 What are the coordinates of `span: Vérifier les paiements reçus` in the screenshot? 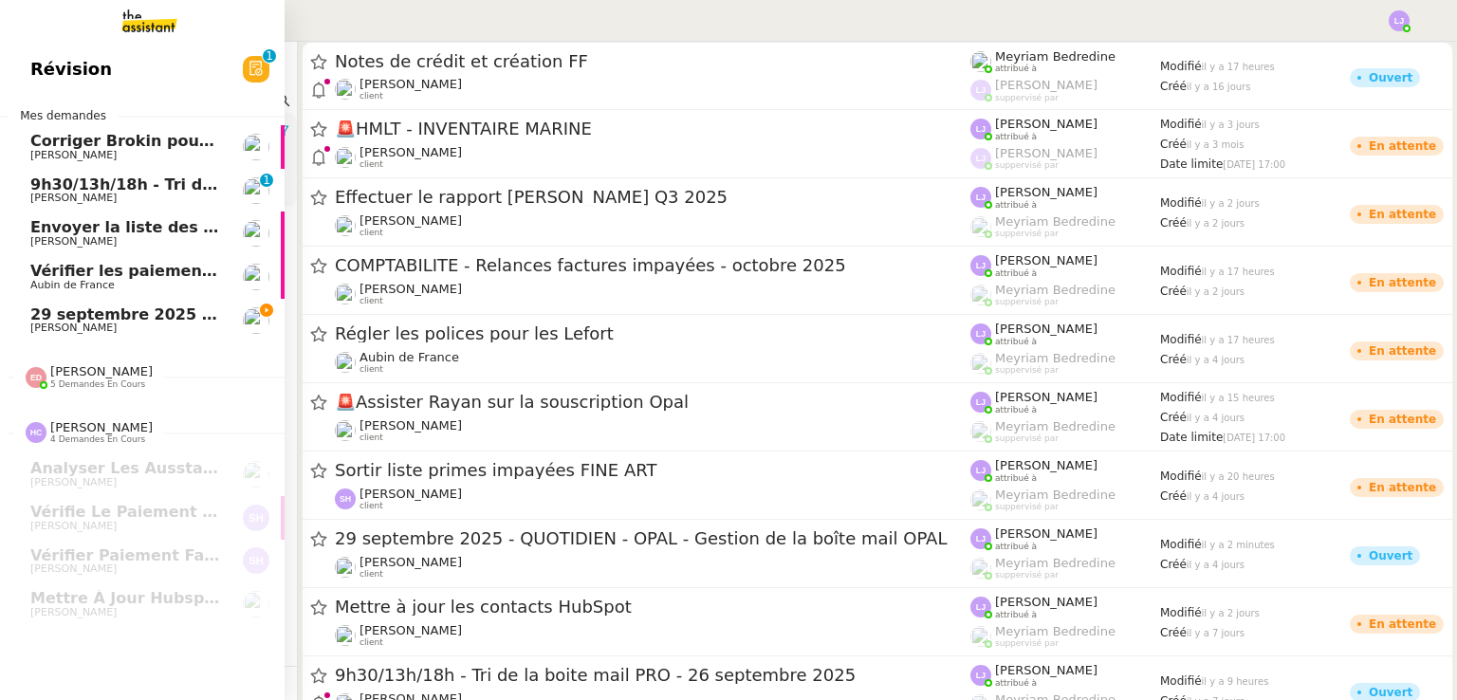 It's located at (150, 270).